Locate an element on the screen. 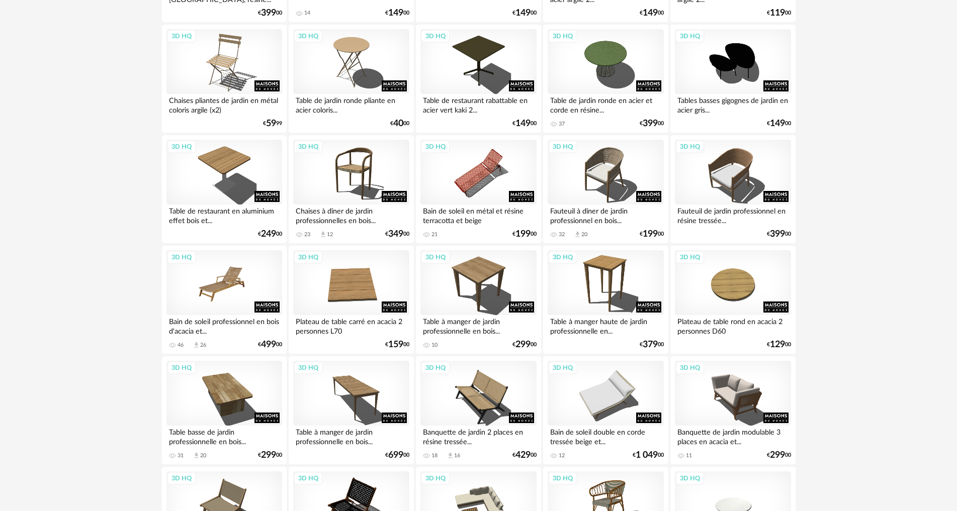 This screenshot has height=511, width=957. span: 349 is located at coordinates (396, 234).